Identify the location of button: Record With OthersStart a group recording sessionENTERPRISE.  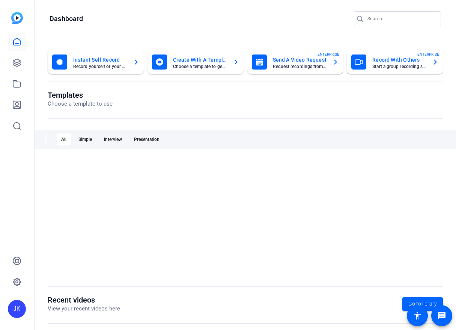
(395, 62).